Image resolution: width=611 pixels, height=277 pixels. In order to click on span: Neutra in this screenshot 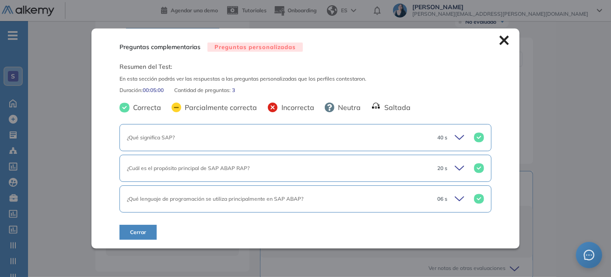, I will do `click(347, 107)`.